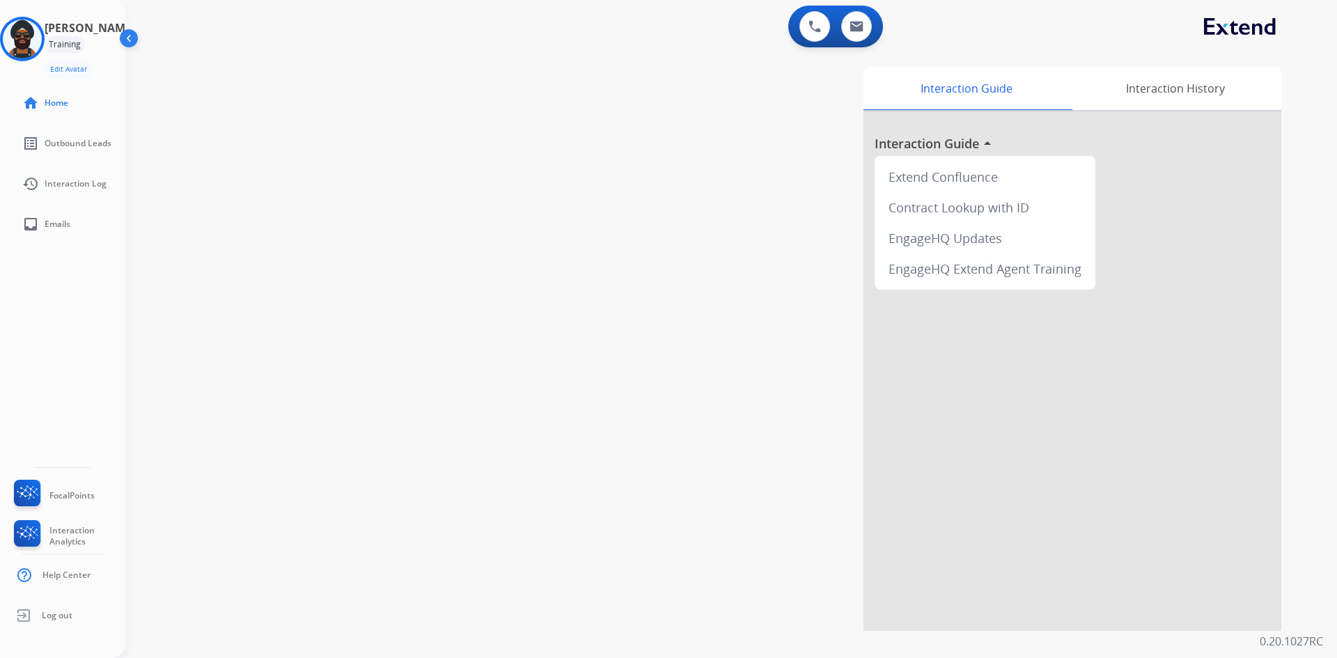  What do you see at coordinates (1291, 641) in the screenshot?
I see `p: 0.20.1027RC` at bounding box center [1291, 641].